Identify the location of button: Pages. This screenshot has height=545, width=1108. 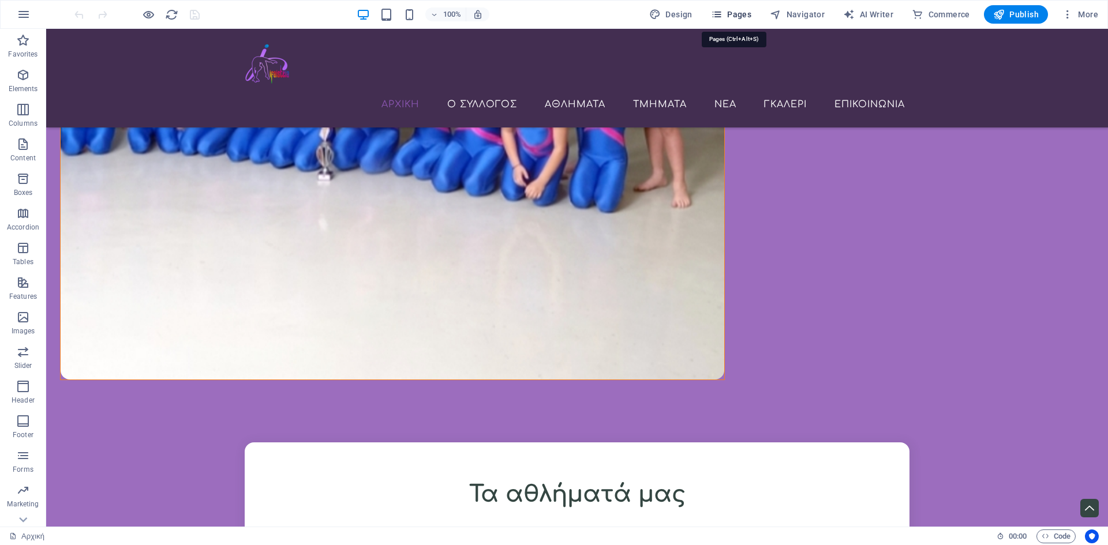
(731, 14).